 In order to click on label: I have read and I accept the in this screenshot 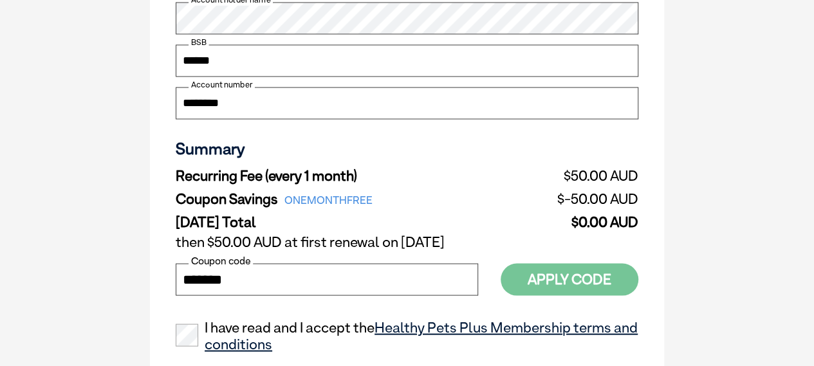, I will do `click(407, 336)`.